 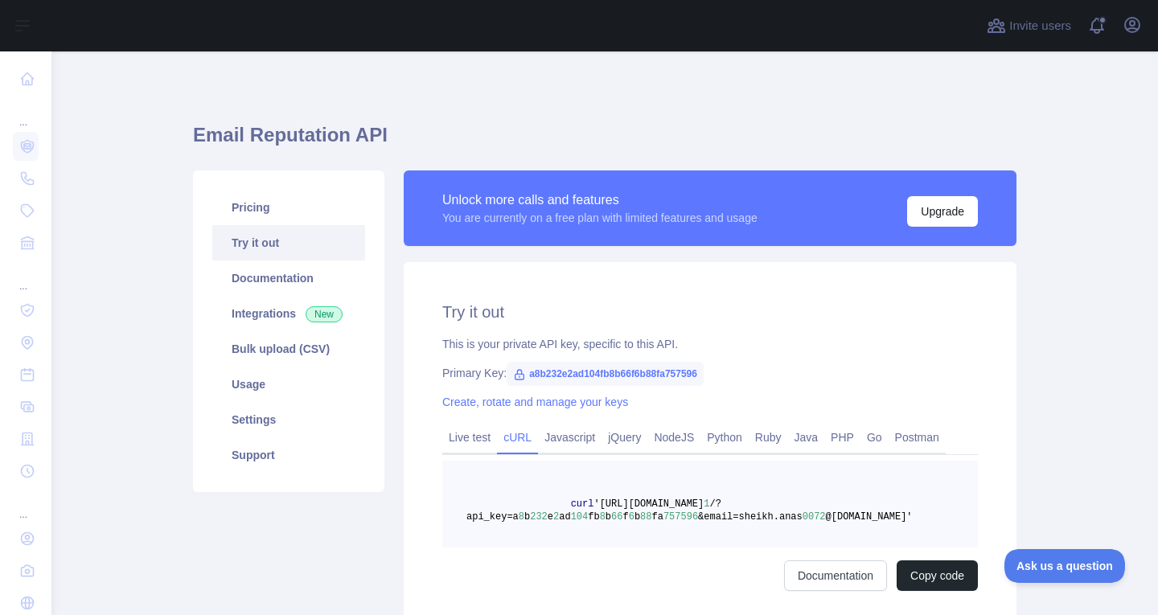 I want to click on span: curl, so click(x=582, y=504).